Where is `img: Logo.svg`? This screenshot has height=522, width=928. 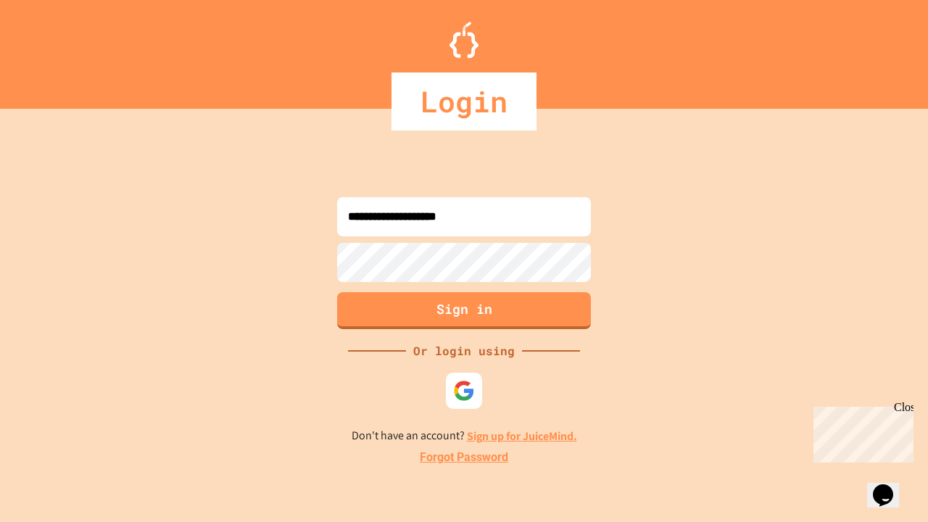
img: Logo.svg is located at coordinates (464, 40).